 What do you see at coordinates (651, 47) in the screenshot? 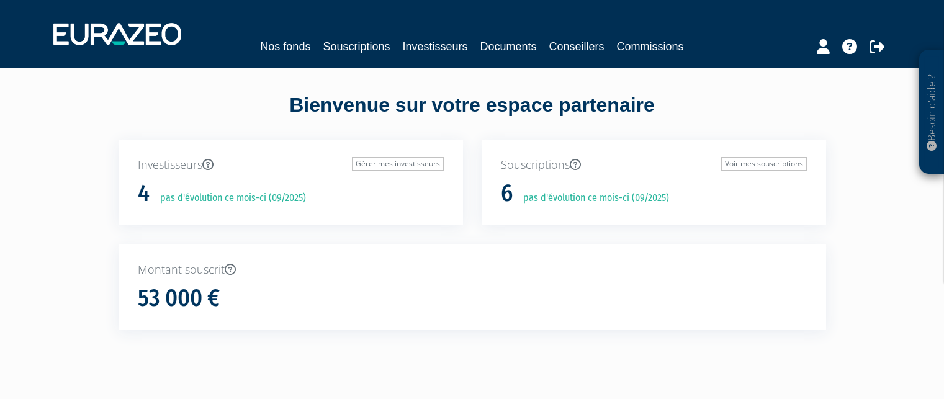
I see `a: Commissions` at bounding box center [651, 47].